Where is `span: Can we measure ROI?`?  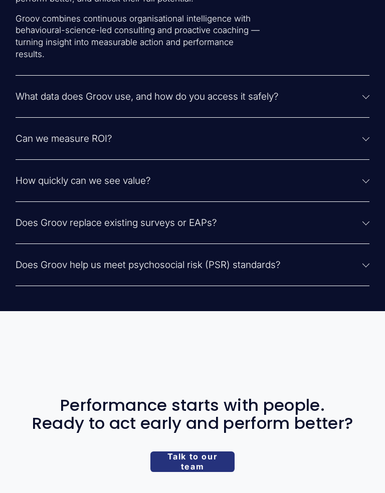 span: Can we measure ROI? is located at coordinates (189, 138).